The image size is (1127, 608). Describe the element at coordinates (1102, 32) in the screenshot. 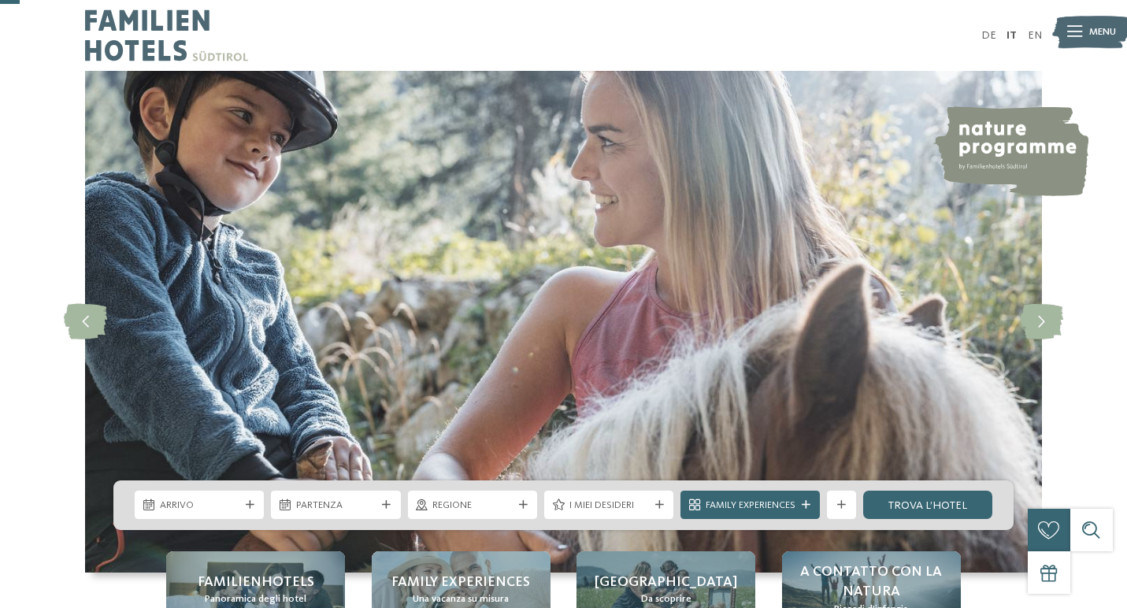

I see `span: Menu` at that location.